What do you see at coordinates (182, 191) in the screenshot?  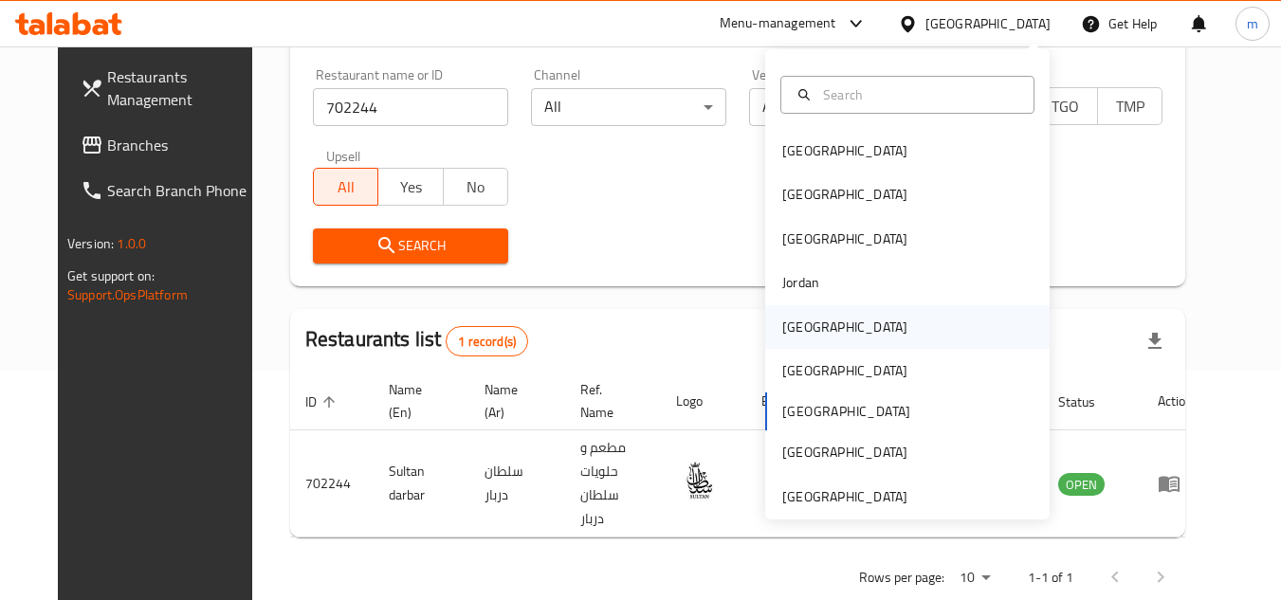 I see `span: Search Branch Phone` at bounding box center [182, 191].